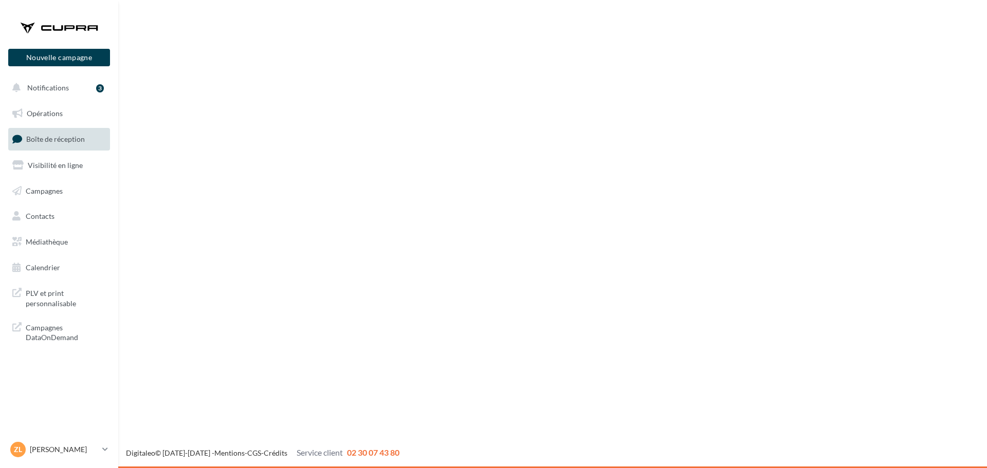 The width and height of the screenshot is (987, 468). I want to click on a: Campagnes, so click(59, 191).